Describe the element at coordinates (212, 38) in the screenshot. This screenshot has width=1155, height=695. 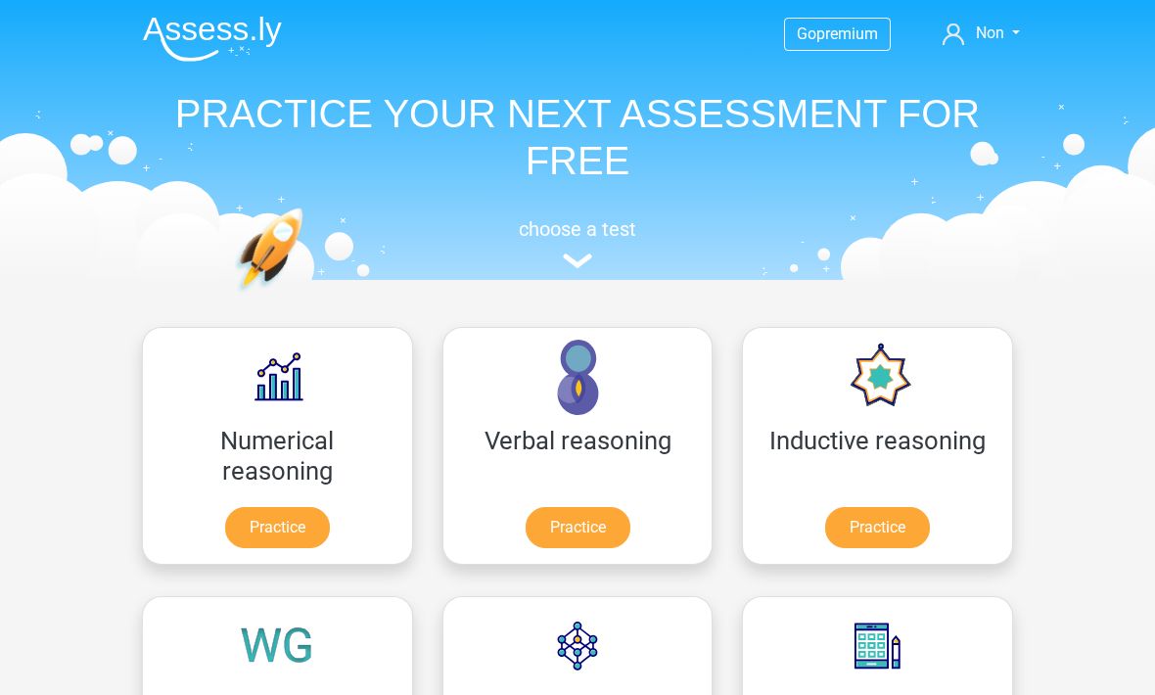
I see `img: Assessly` at that location.